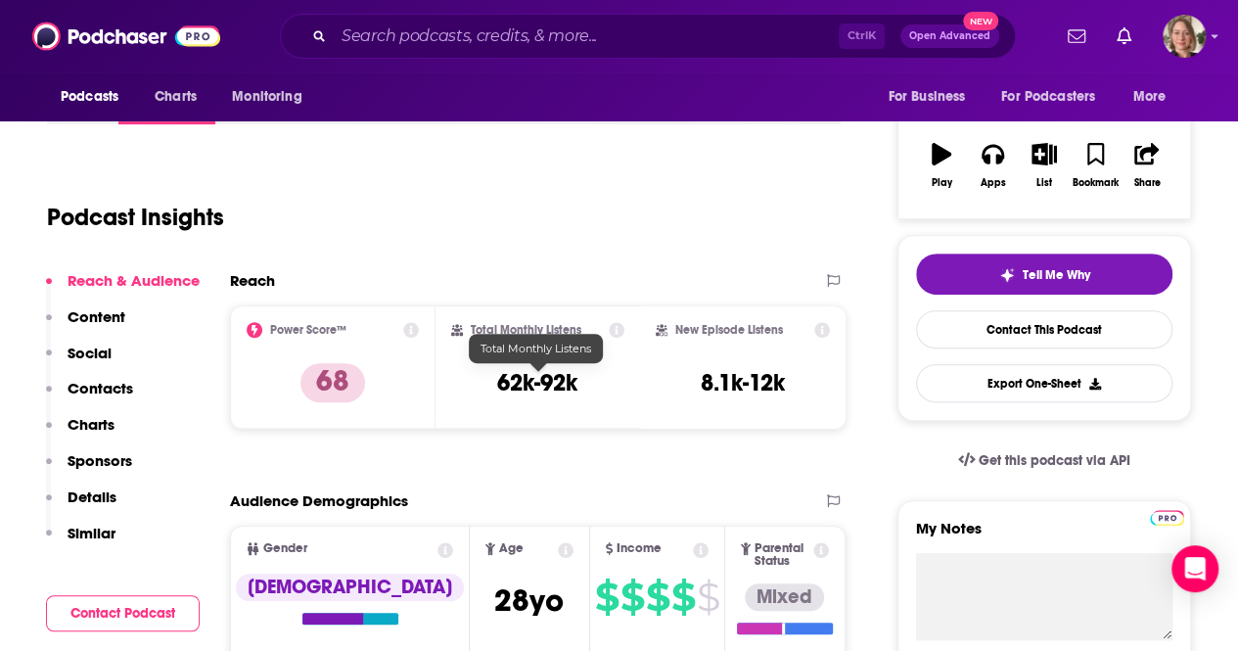 The height and width of the screenshot is (651, 1238). I want to click on a: Pro website, so click(1166, 516).